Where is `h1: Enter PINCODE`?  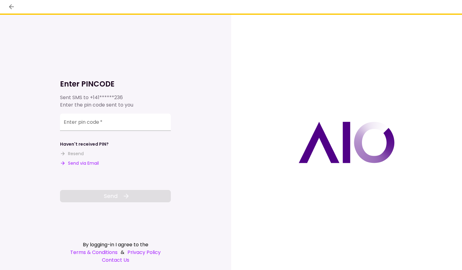
h1: Enter PINCODE is located at coordinates (115, 84).